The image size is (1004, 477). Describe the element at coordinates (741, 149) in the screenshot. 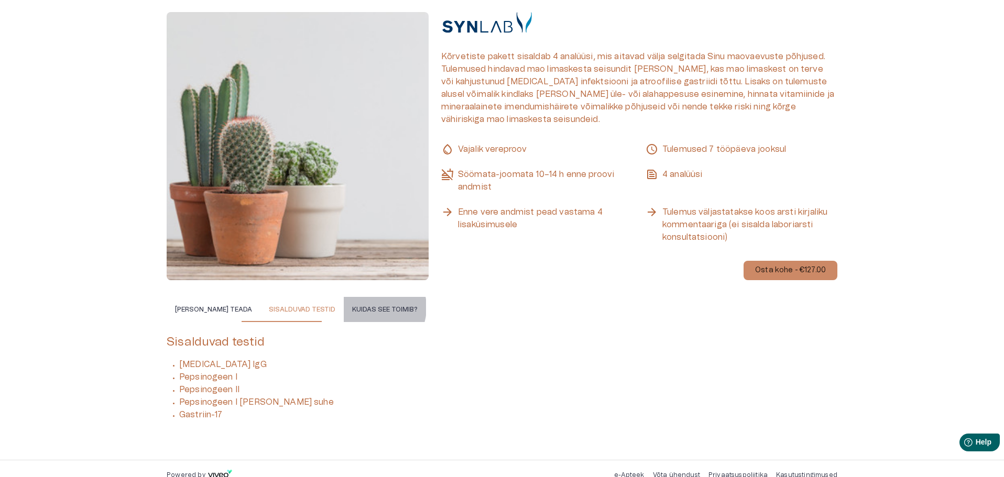

I see `p: Tulemused 7 tööpäeva jooksul` at that location.